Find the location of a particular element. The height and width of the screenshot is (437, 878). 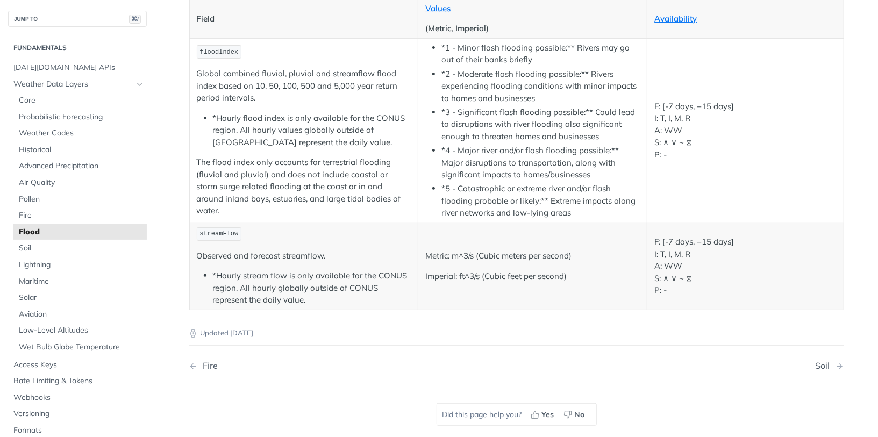

p: Metric: m^3/s (Cubic meters per second) is located at coordinates (532, 256).